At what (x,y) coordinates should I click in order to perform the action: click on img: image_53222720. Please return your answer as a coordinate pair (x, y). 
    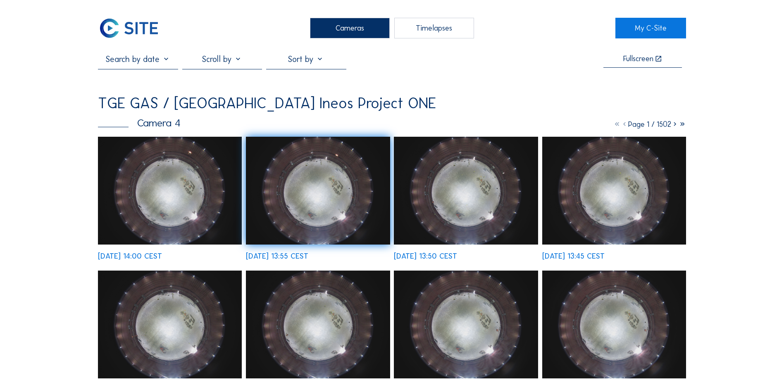
    Looking at the image, I should click on (318, 324).